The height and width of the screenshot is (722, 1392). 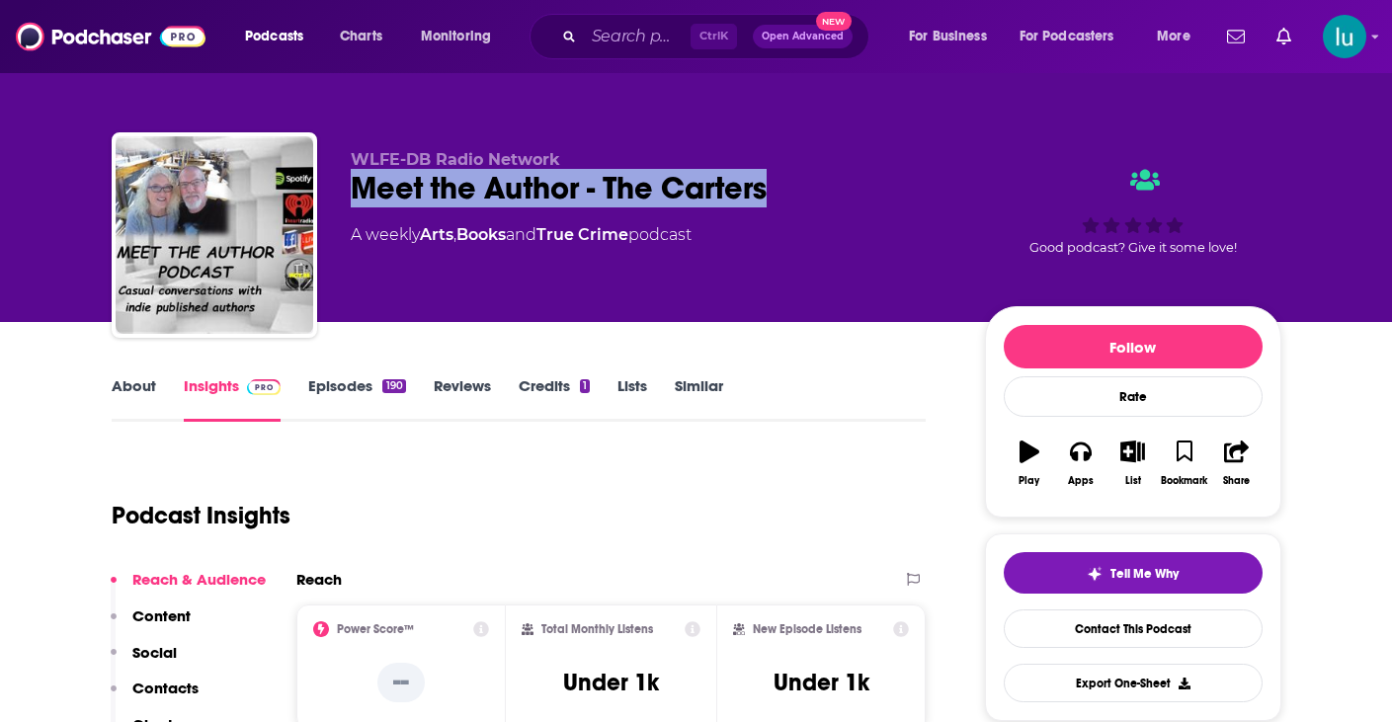 What do you see at coordinates (133, 399) in the screenshot?
I see `a: About` at bounding box center [133, 399].